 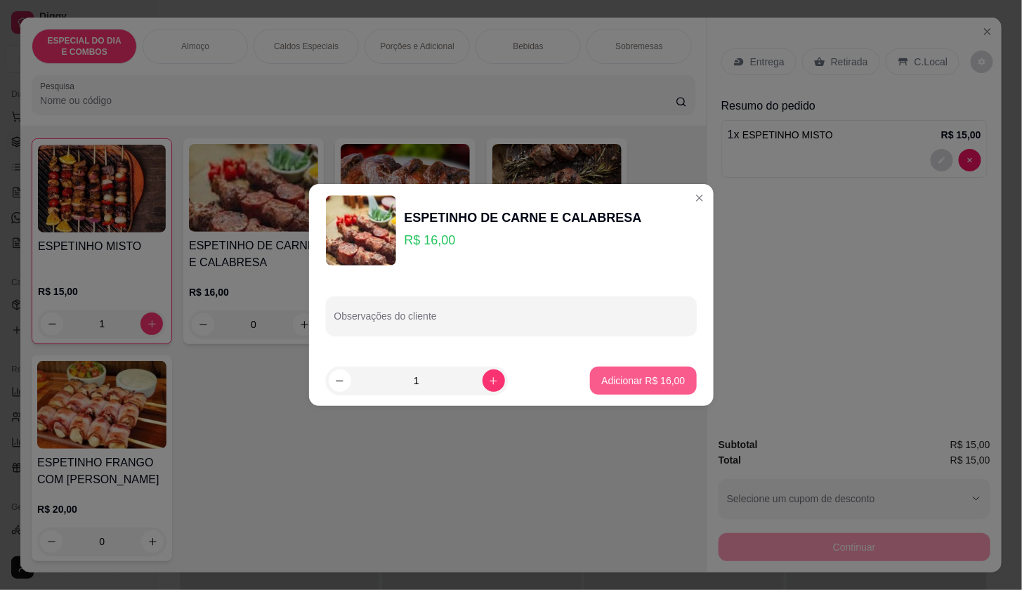 I want to click on input: Observações do cliente, so click(x=511, y=322).